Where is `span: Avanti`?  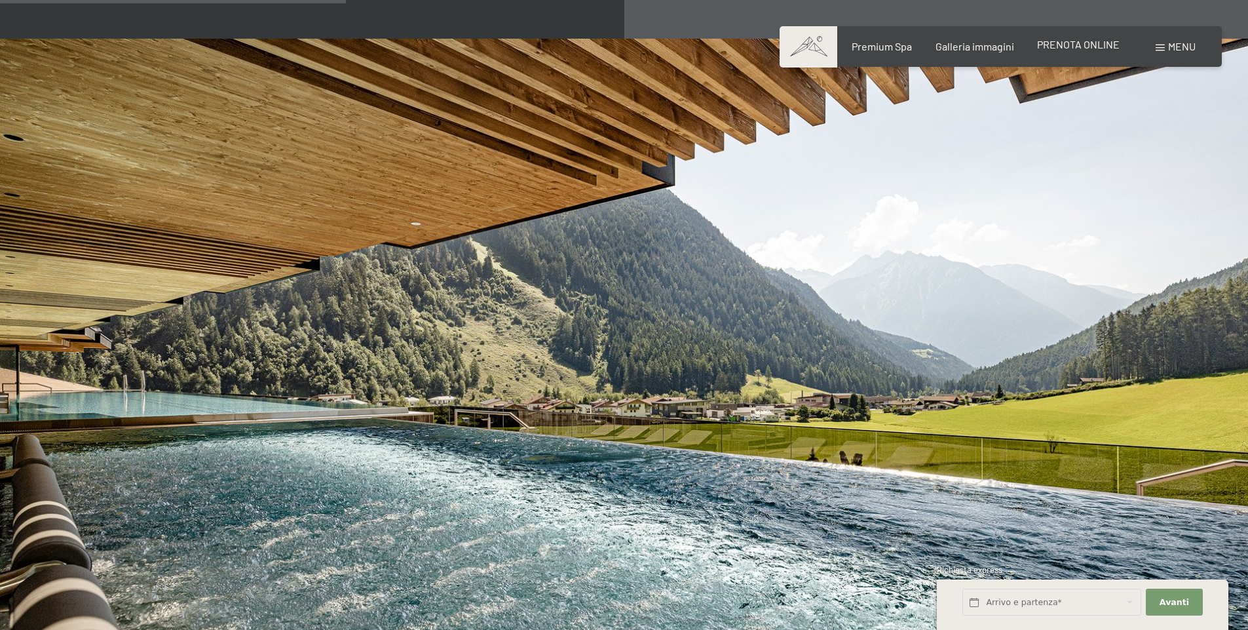
span: Avanti is located at coordinates (1174, 602).